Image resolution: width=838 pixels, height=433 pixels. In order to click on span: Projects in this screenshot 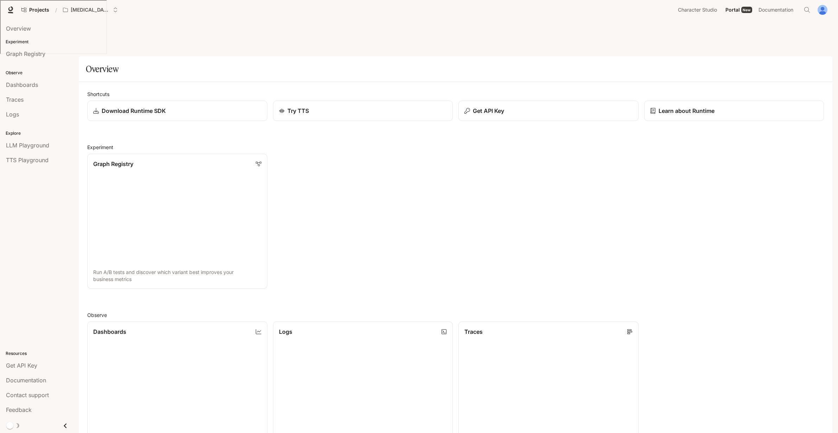, I will do `click(39, 10)`.